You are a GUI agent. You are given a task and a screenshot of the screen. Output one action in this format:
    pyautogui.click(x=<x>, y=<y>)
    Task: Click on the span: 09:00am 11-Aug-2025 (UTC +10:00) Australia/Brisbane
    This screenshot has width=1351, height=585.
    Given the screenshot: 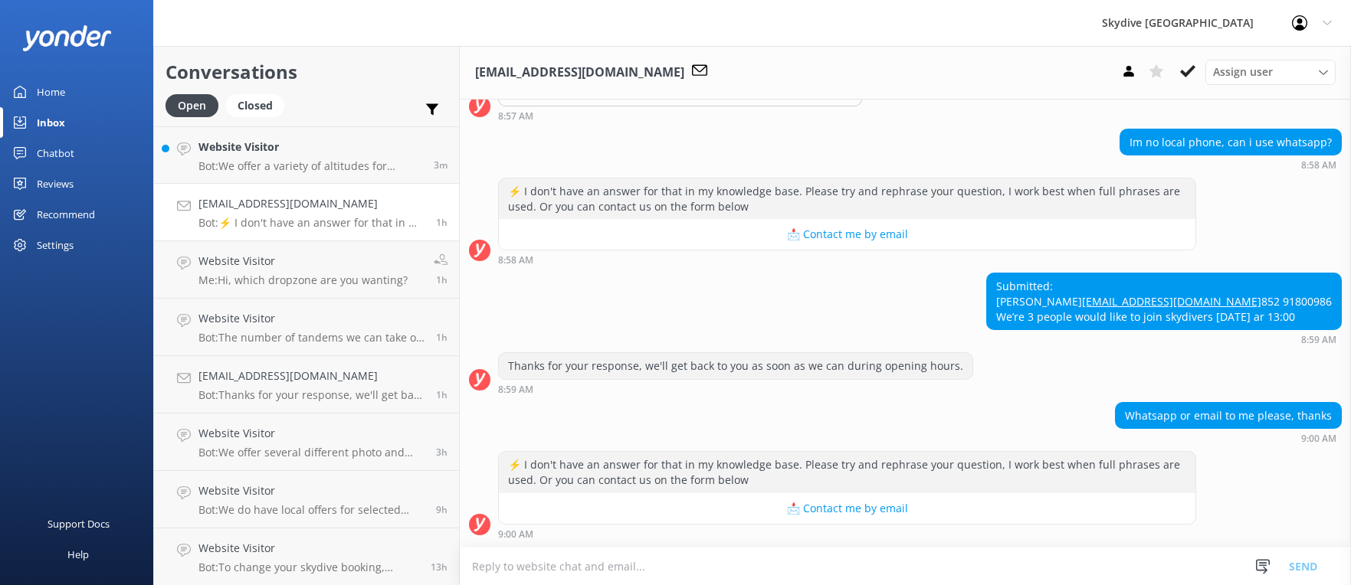 What is the action you would take?
    pyautogui.click(x=441, y=222)
    